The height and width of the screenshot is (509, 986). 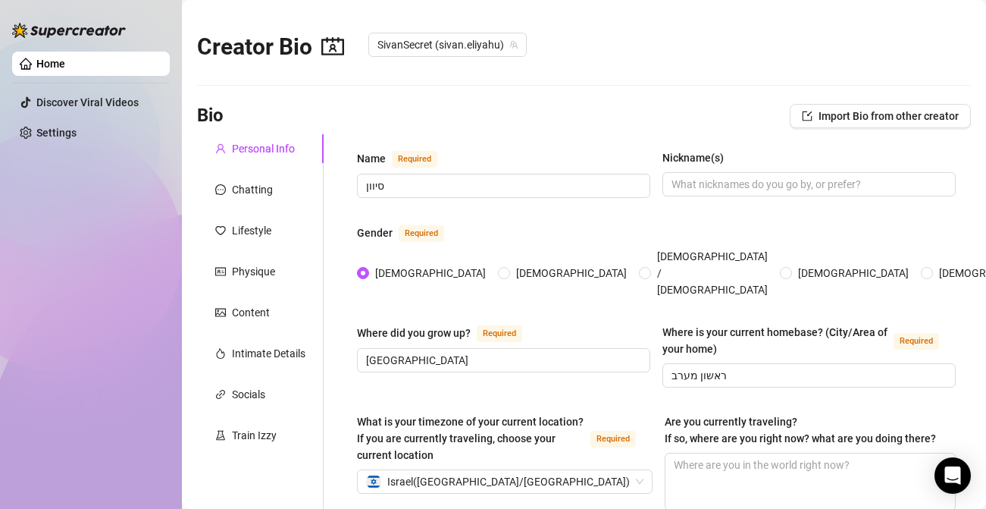 I want to click on span: contacts, so click(x=333, y=46).